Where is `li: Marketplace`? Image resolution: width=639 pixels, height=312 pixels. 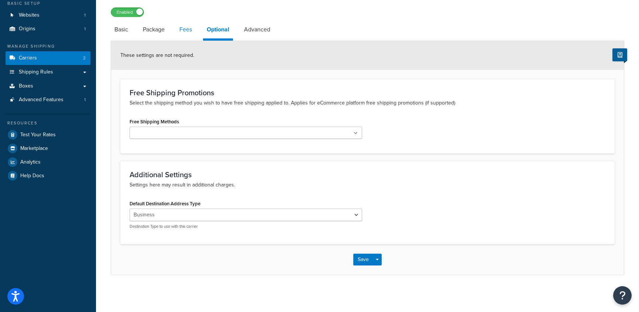
li: Marketplace is located at coordinates (48, 148).